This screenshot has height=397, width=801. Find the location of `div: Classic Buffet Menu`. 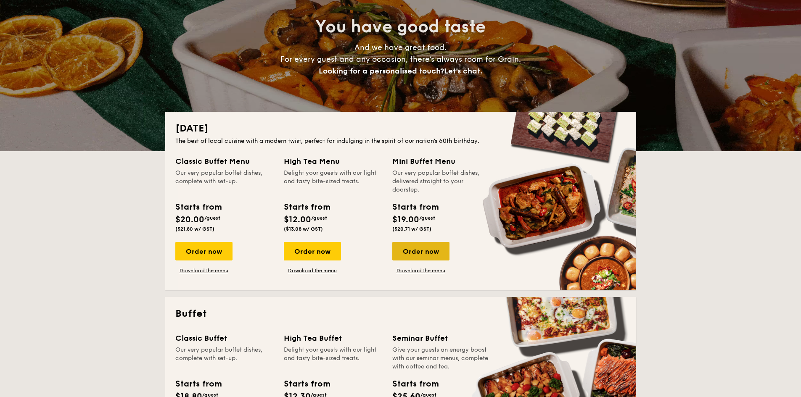

div: Classic Buffet Menu is located at coordinates (224, 161).